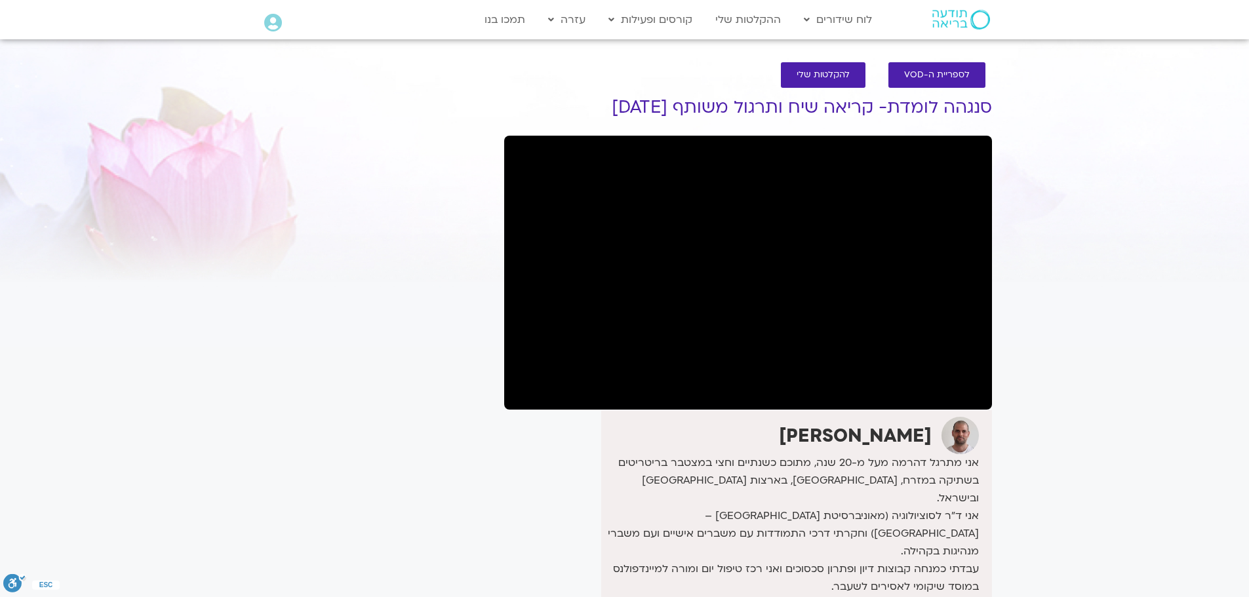 The height and width of the screenshot is (597, 1249). Describe the element at coordinates (651, 20) in the screenshot. I see `a: קורסים ופעילות` at that location.